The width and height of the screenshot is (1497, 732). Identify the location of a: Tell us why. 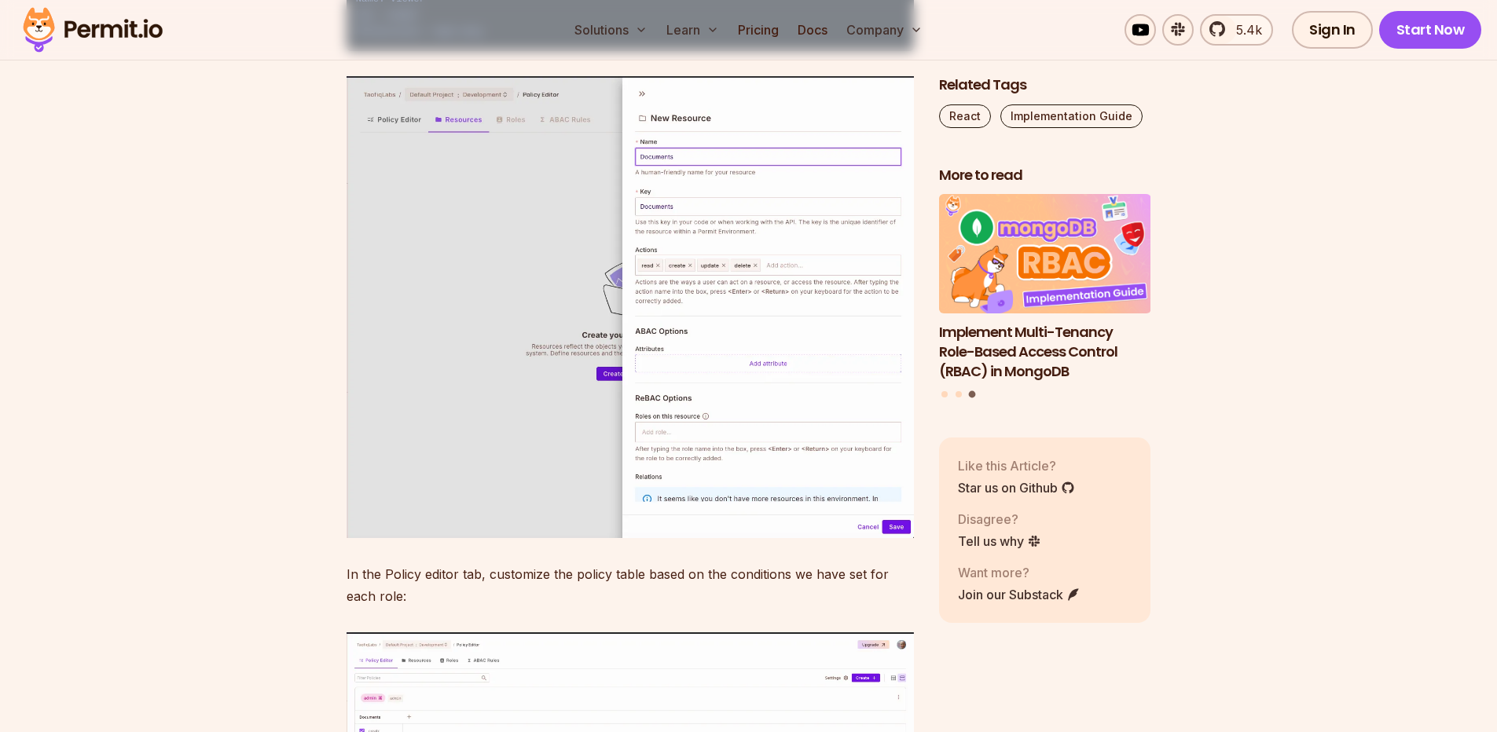
(999, 541).